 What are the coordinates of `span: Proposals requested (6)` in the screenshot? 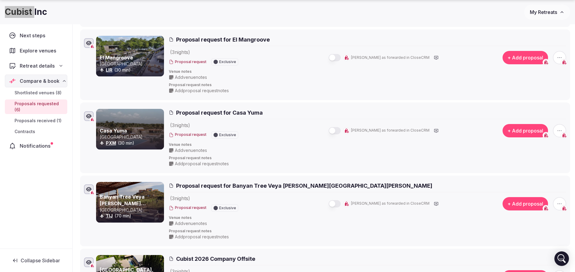 It's located at (40, 107).